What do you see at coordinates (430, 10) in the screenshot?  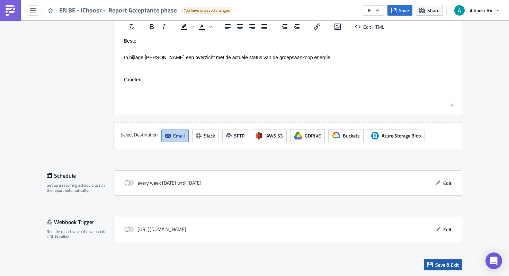 I see `button: Share` at bounding box center [430, 10].